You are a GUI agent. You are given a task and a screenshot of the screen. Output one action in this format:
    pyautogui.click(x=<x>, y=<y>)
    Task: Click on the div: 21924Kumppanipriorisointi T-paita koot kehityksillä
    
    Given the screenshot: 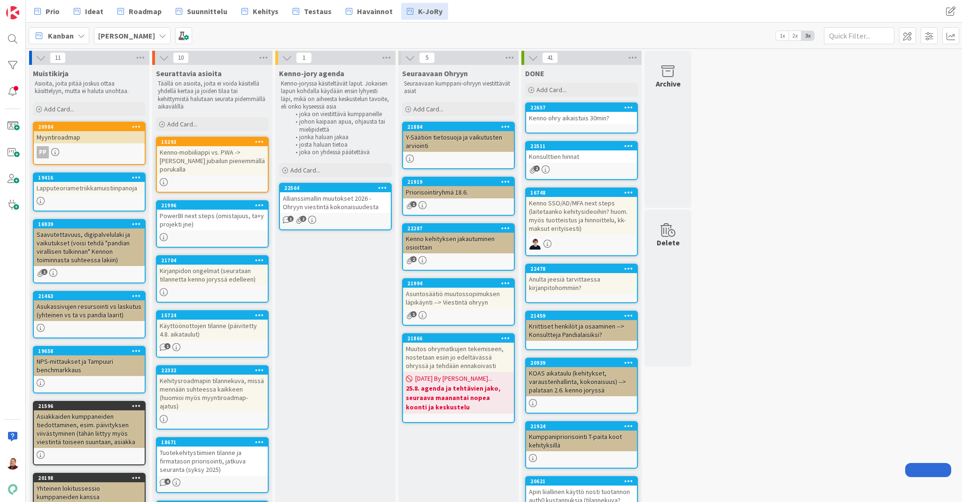 What is the action you would take?
    pyautogui.click(x=582, y=437)
    